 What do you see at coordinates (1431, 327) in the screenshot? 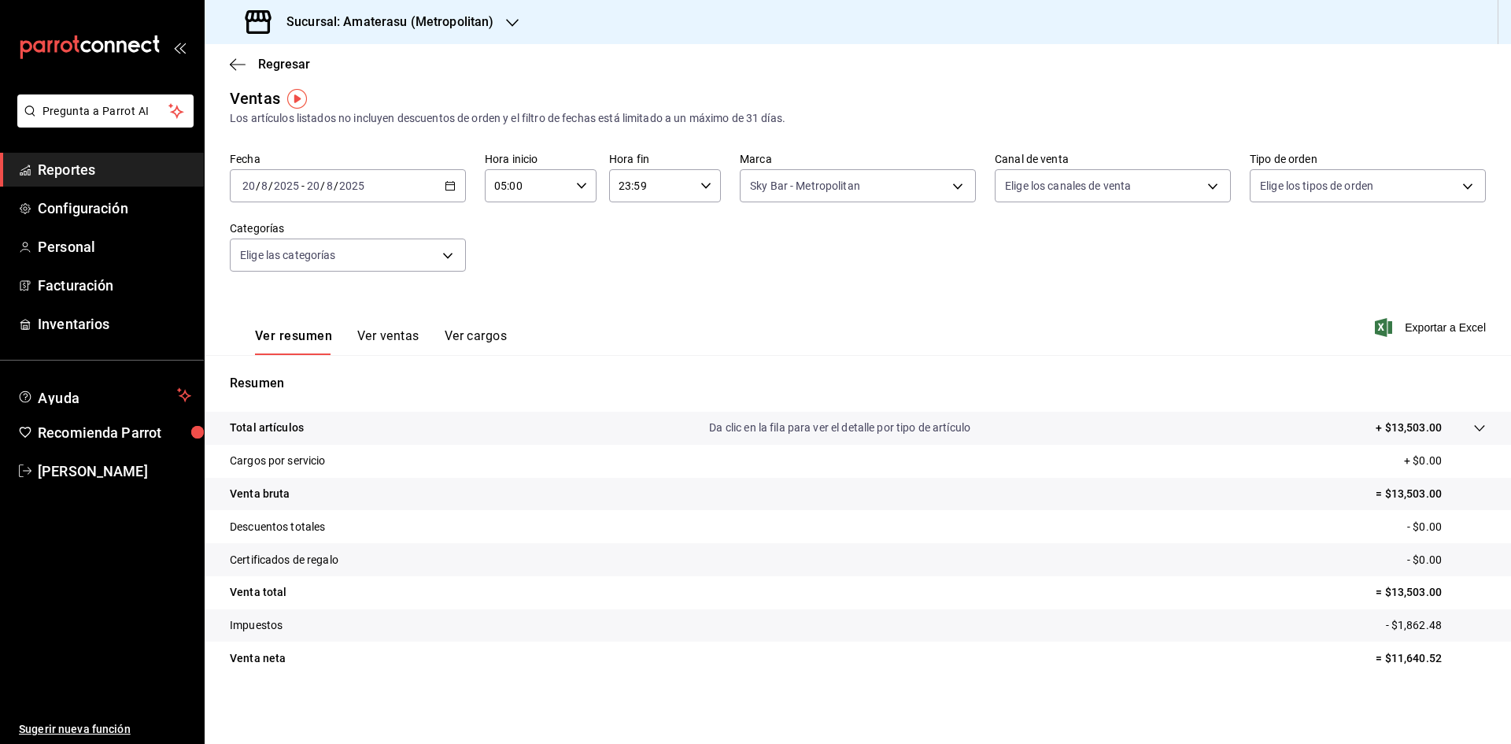
I see `button: Exportar a Excel` at bounding box center [1431, 327].